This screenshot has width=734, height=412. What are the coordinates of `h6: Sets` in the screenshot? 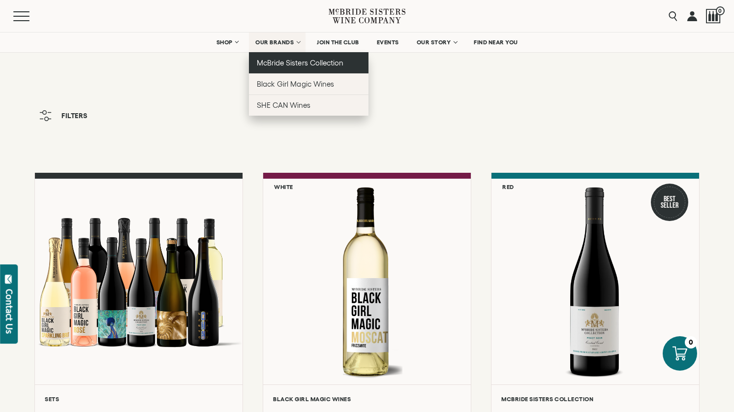 It's located at (139, 399).